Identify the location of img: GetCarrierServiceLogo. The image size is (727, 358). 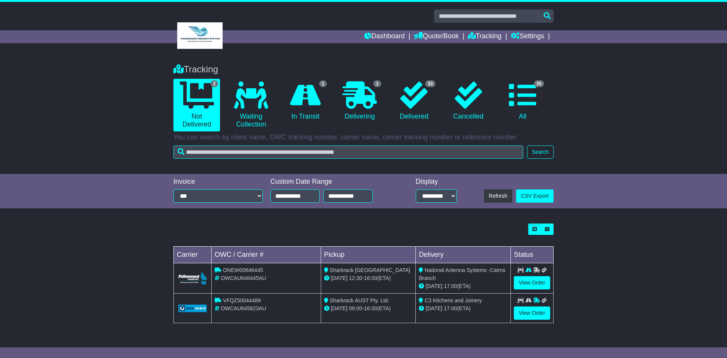
(192, 308).